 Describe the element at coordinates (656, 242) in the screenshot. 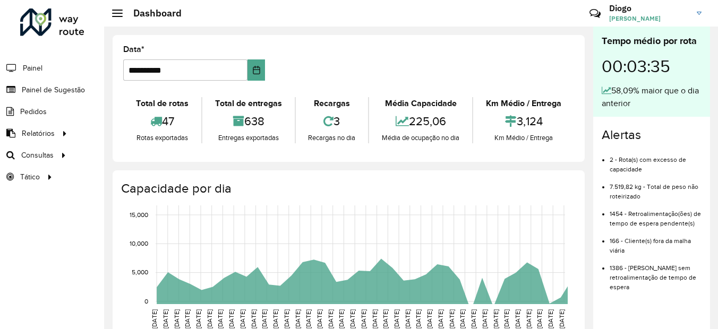

I see `li: 166 - Cliente(s) fora da malha viária` at that location.